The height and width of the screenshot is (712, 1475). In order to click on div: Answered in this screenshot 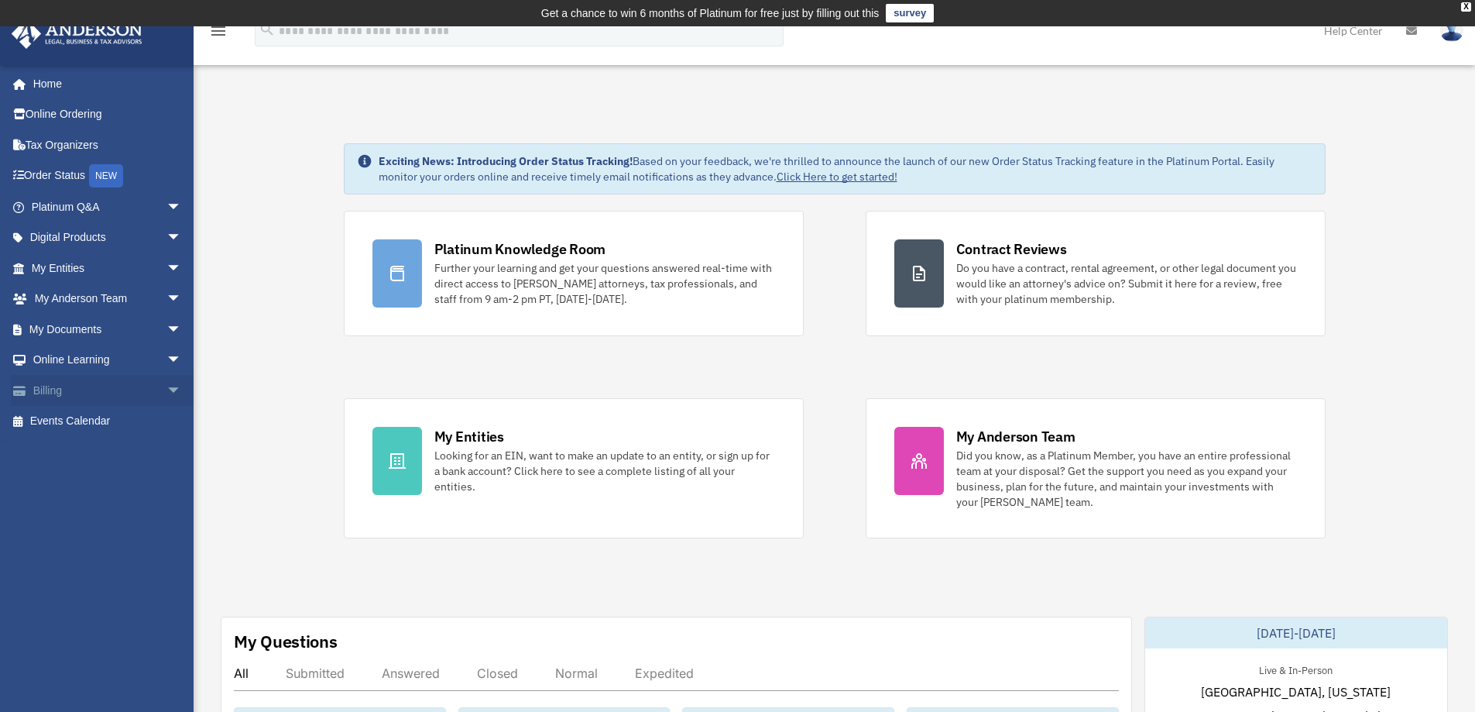, I will do `click(410, 673)`.